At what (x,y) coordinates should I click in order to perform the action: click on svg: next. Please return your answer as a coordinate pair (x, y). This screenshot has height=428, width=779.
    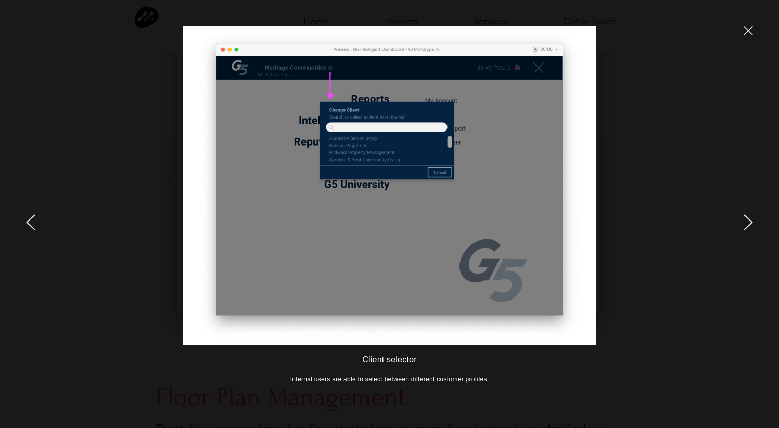
    Looking at the image, I should click on (748, 222).